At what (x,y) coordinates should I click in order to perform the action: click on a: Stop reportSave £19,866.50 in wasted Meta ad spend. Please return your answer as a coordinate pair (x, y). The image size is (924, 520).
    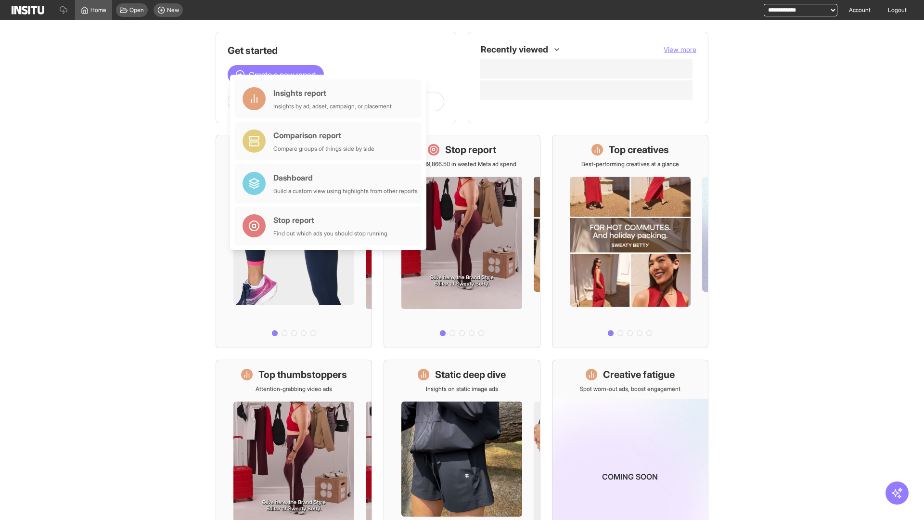
    Looking at the image, I should click on (462, 241).